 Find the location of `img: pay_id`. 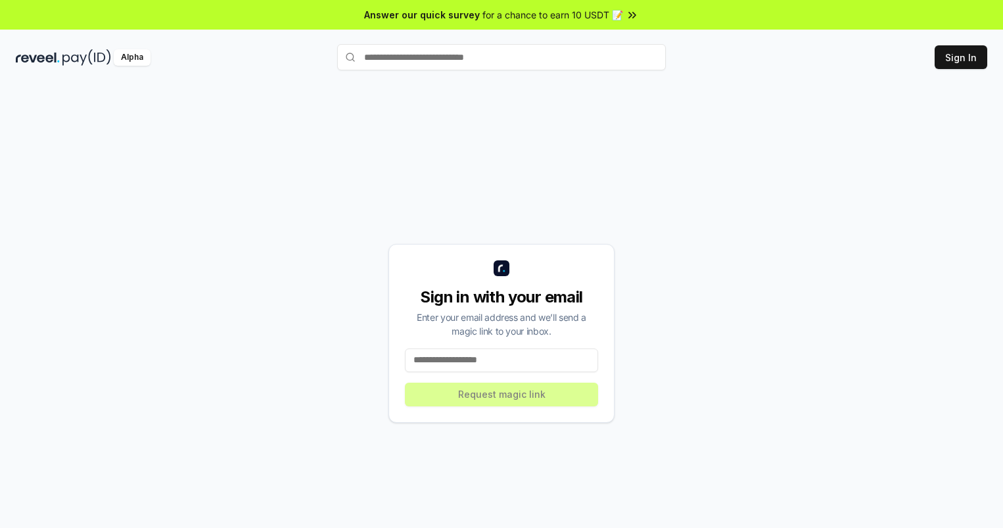

img: pay_id is located at coordinates (87, 57).